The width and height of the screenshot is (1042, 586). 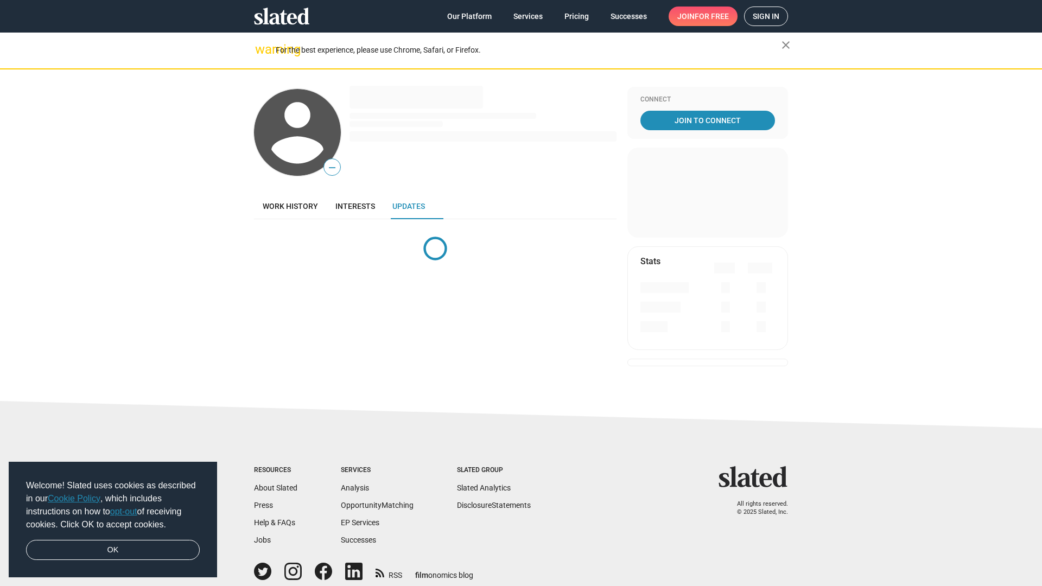 I want to click on span: Services, so click(x=528, y=16).